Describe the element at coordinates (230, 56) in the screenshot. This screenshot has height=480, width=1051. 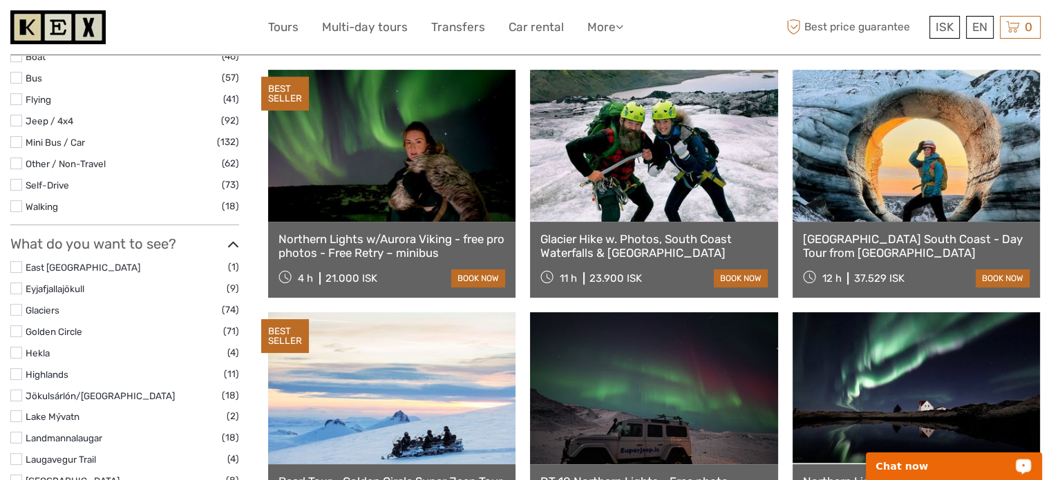
I see `span: (46)` at that location.